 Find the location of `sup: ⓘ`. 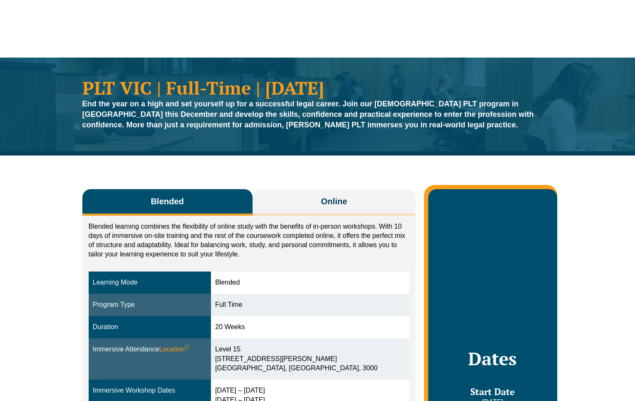

sup: ⓘ is located at coordinates (187, 347).